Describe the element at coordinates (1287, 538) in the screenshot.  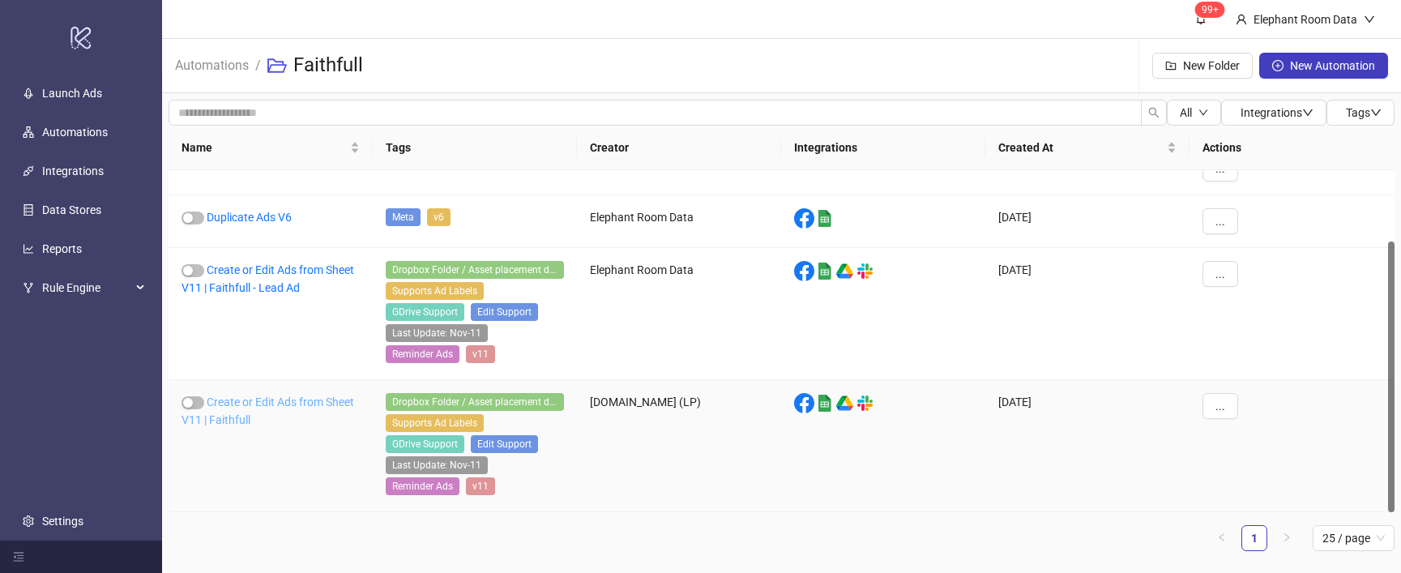
I see `li: Next Page` at that location.